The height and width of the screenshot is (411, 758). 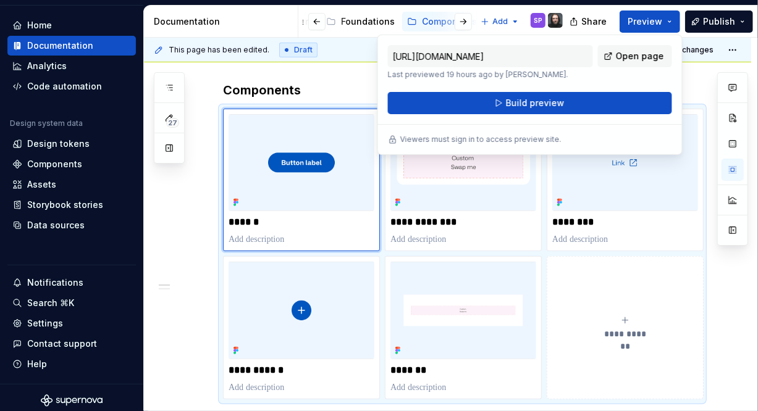 I want to click on span: This page has been edited., so click(x=219, y=50).